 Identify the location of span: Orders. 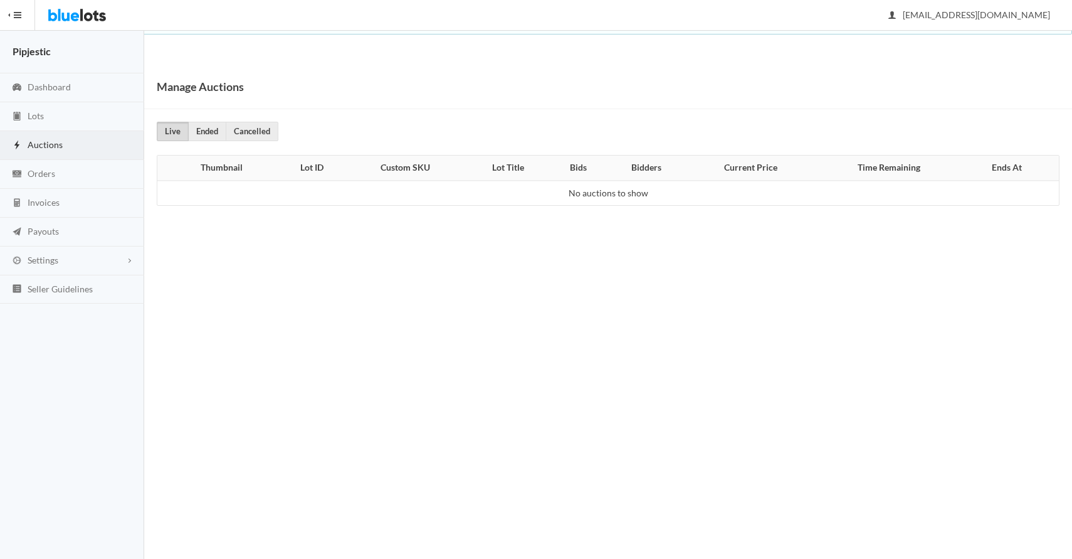
(41, 173).